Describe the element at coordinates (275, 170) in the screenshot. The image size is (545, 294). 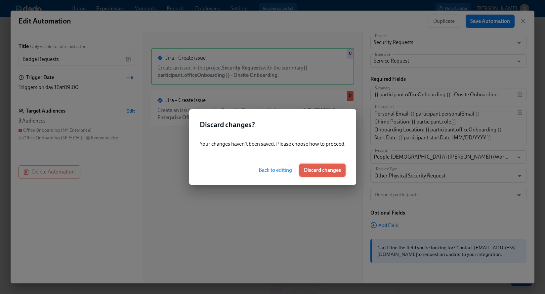
I see `span: Back to editing` at that location.